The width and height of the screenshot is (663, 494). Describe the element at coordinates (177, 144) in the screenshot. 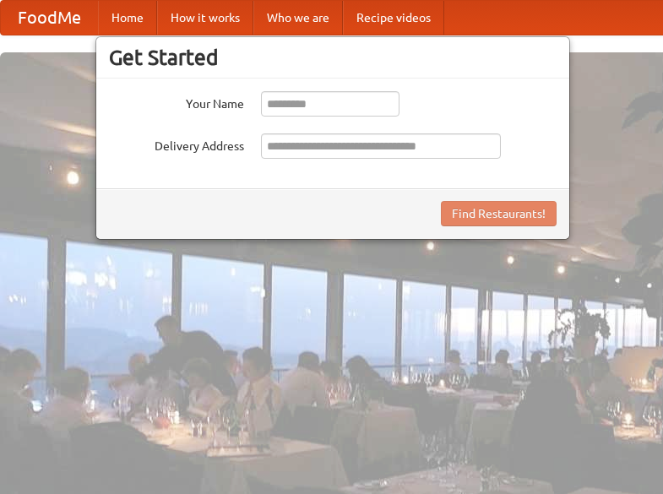

I see `label: Delivery Address` at that location.